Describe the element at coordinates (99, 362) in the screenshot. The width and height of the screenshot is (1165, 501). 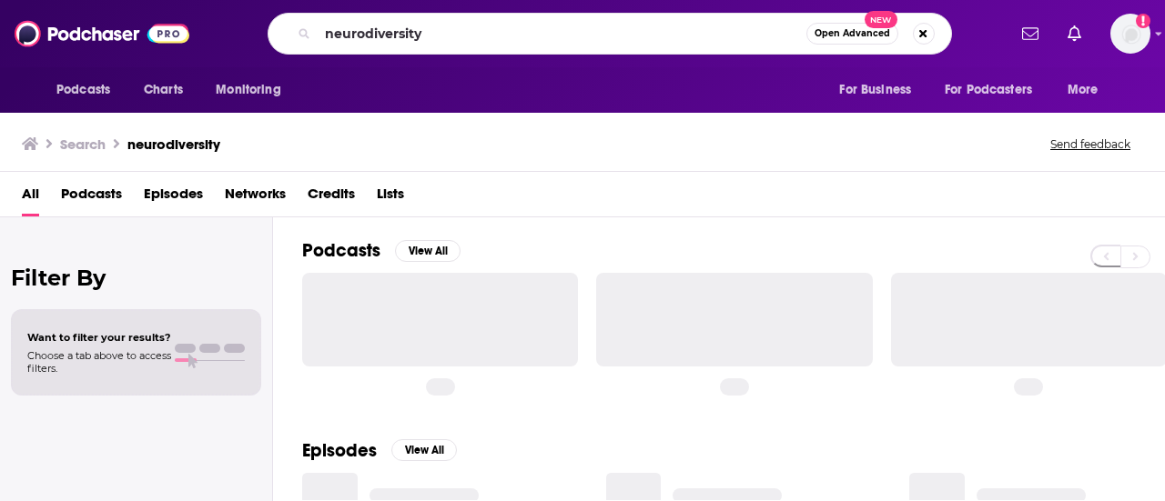
I see `span: Choose a tab above to access filters.` at that location.